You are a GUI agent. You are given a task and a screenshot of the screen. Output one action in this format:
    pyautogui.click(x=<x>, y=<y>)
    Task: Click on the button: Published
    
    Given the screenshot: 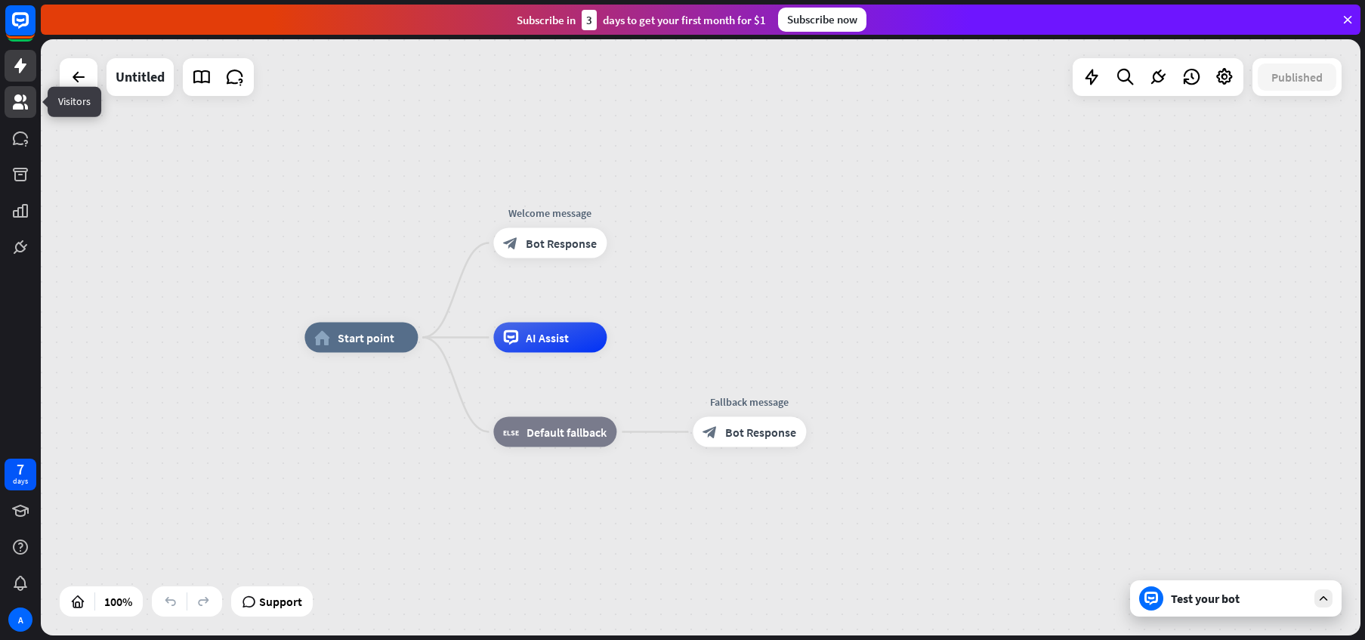 What is the action you would take?
    pyautogui.click(x=1297, y=77)
    